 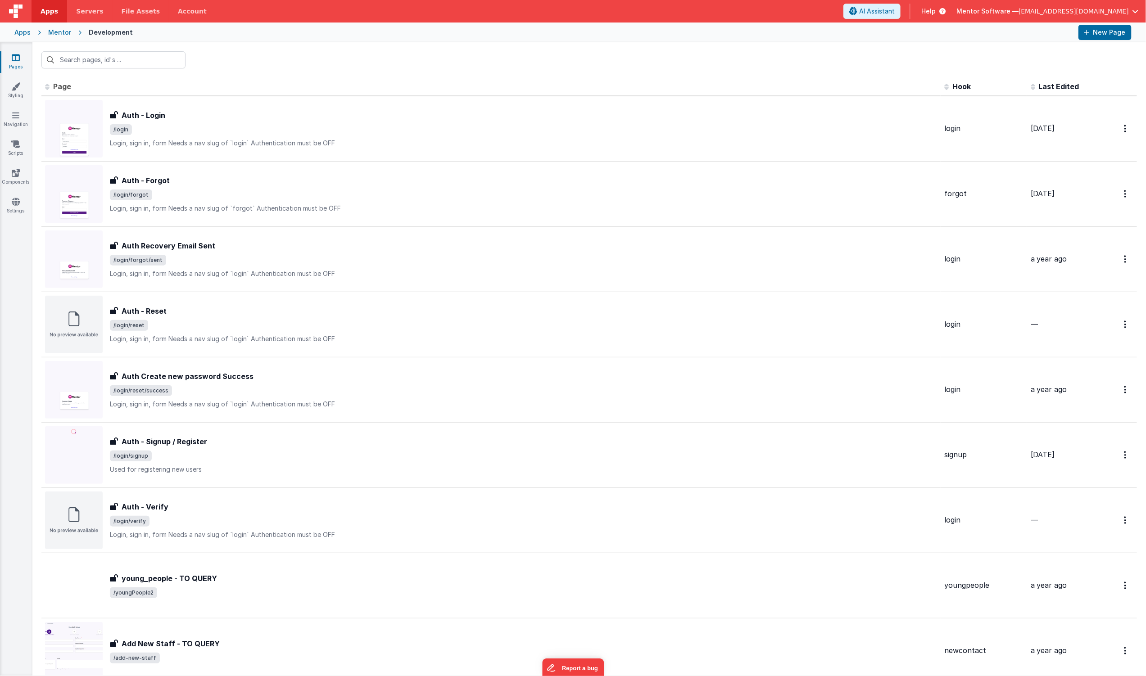 What do you see at coordinates (145, 181) in the screenshot?
I see `h3: Auth - Forgot` at bounding box center [145, 181].